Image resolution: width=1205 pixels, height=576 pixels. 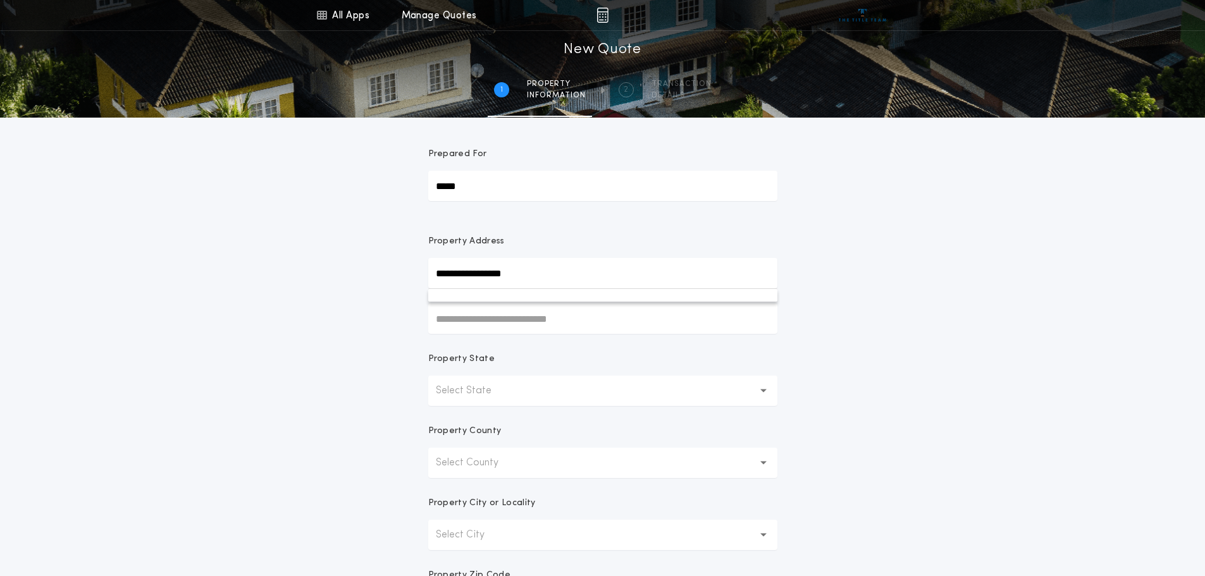 I want to click on button: Select State, so click(x=603, y=391).